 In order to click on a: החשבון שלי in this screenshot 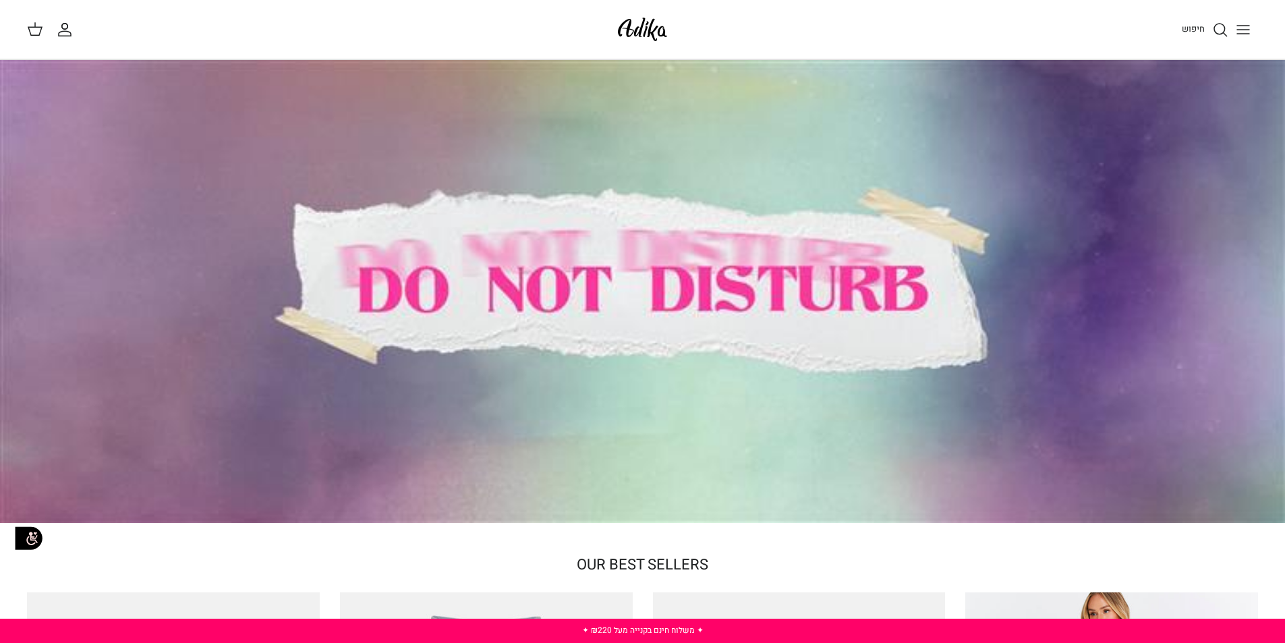, I will do `click(67, 30)`.